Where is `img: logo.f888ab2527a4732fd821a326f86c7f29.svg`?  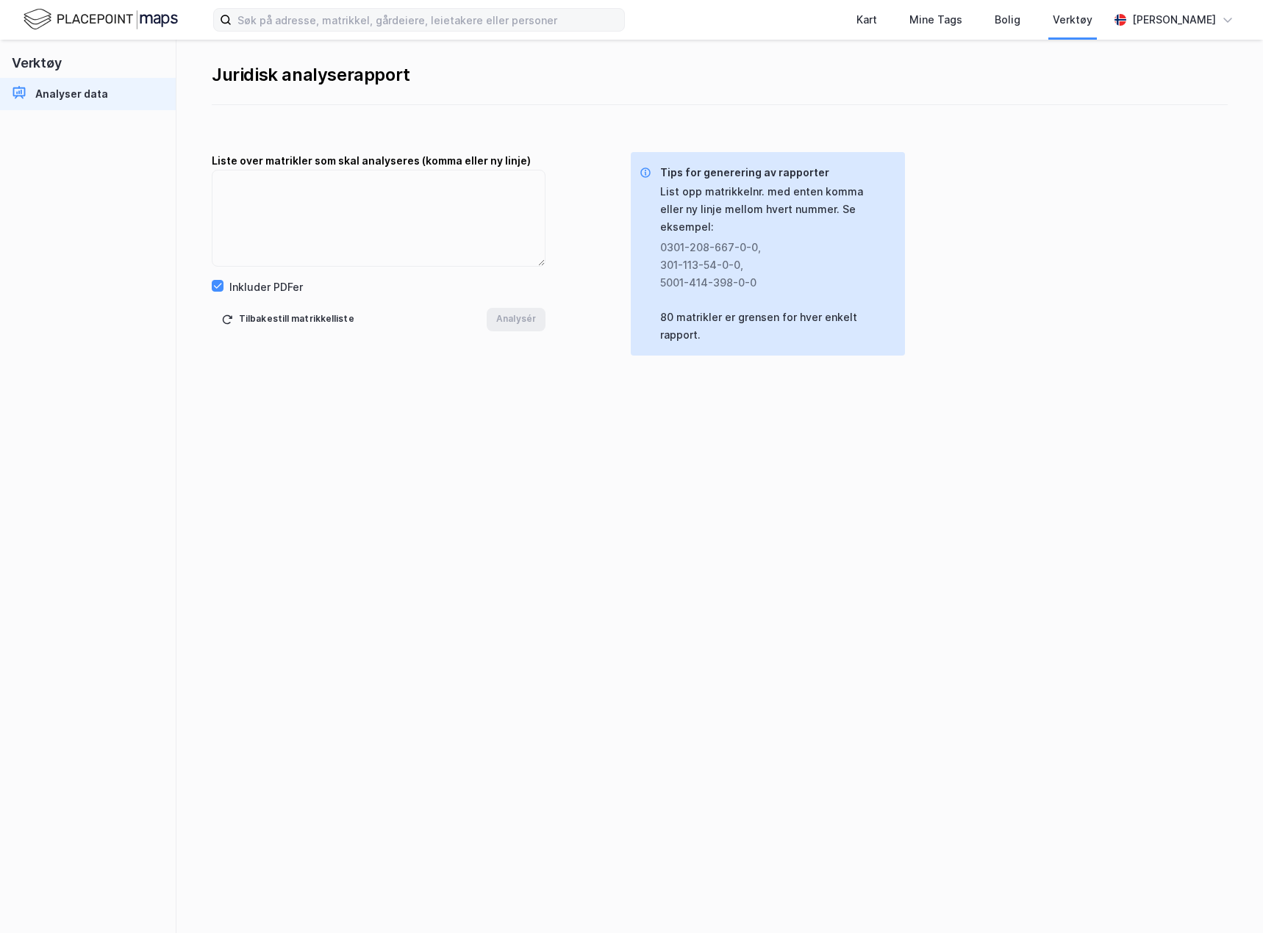 img: logo.f888ab2527a4732fd821a326f86c7f29.svg is located at coordinates (101, 19).